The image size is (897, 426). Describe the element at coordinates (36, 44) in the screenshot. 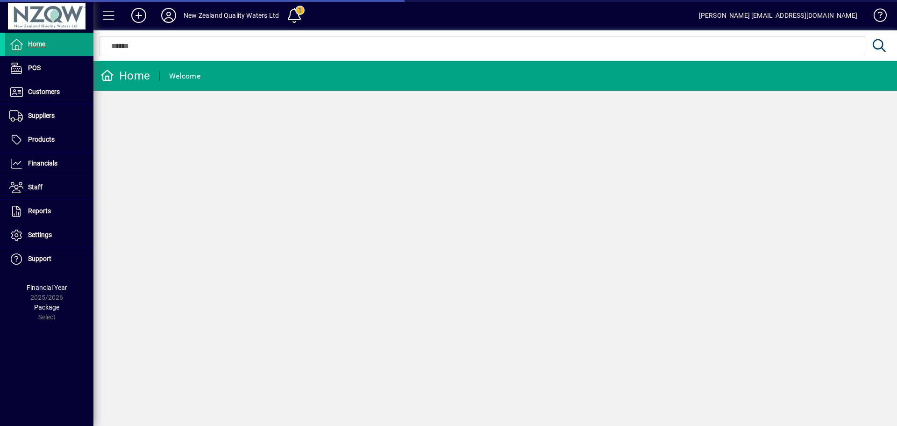

I see `span: Home` at that location.